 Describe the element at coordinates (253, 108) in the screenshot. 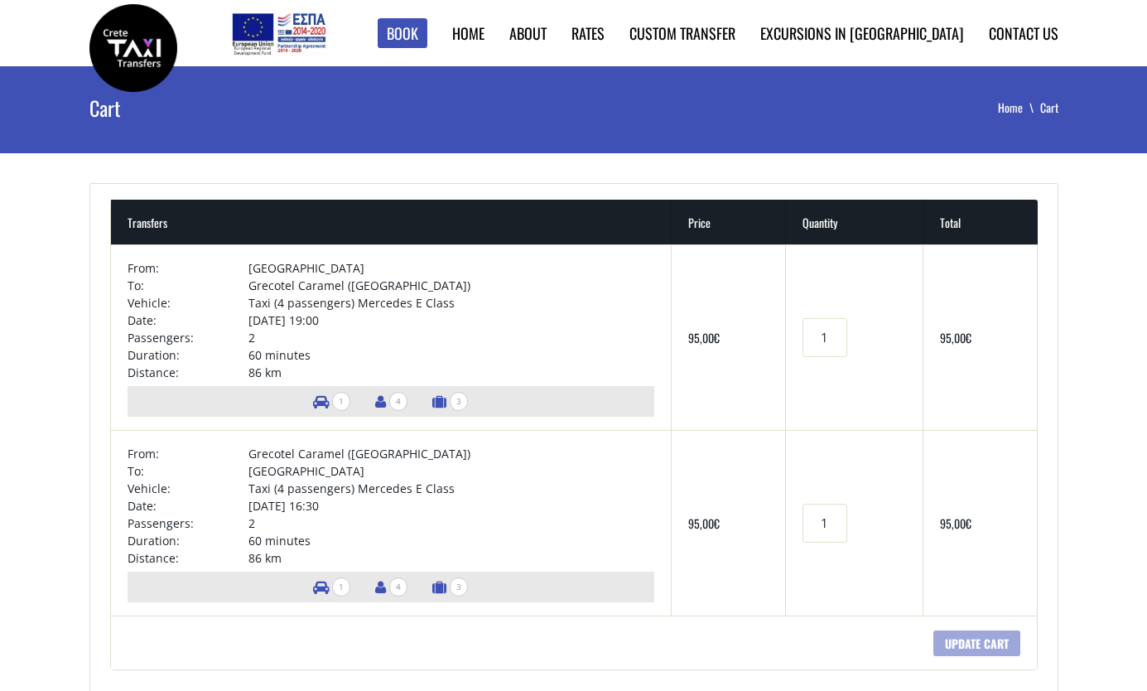

I see `h1: Cart` at that location.